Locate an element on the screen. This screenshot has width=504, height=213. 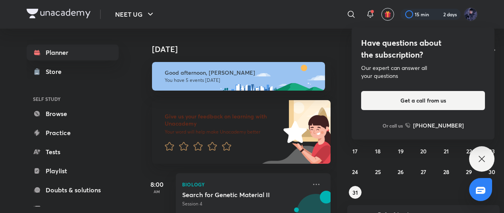
abbr: August 17, 2025 is located at coordinates (355, 151).